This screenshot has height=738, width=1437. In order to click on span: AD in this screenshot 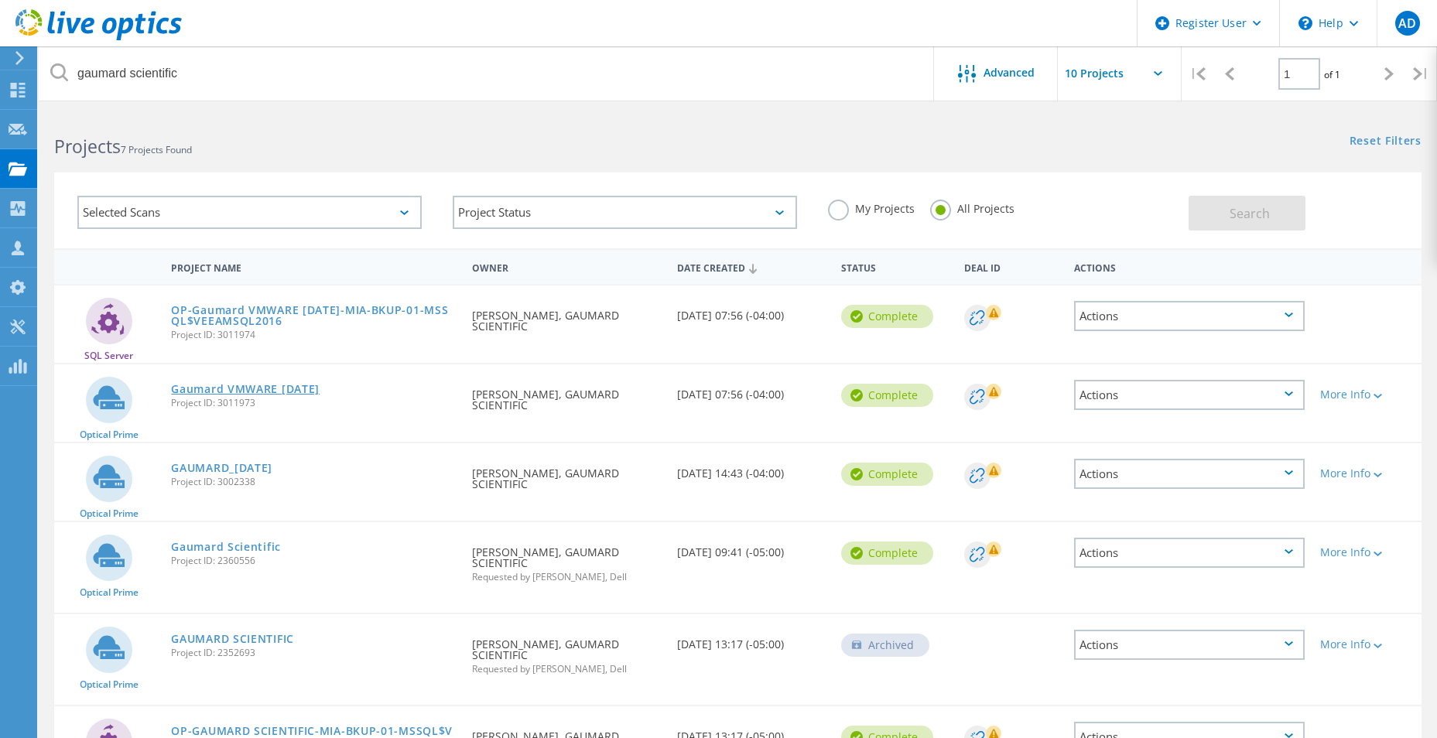, I will do `click(1406, 23)`.